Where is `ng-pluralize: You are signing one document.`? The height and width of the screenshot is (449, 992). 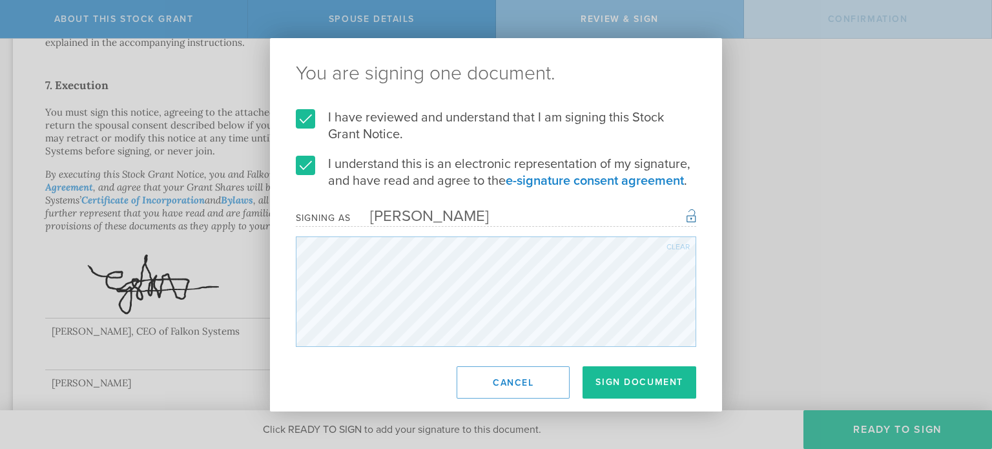 ng-pluralize: You are signing one document. is located at coordinates (496, 74).